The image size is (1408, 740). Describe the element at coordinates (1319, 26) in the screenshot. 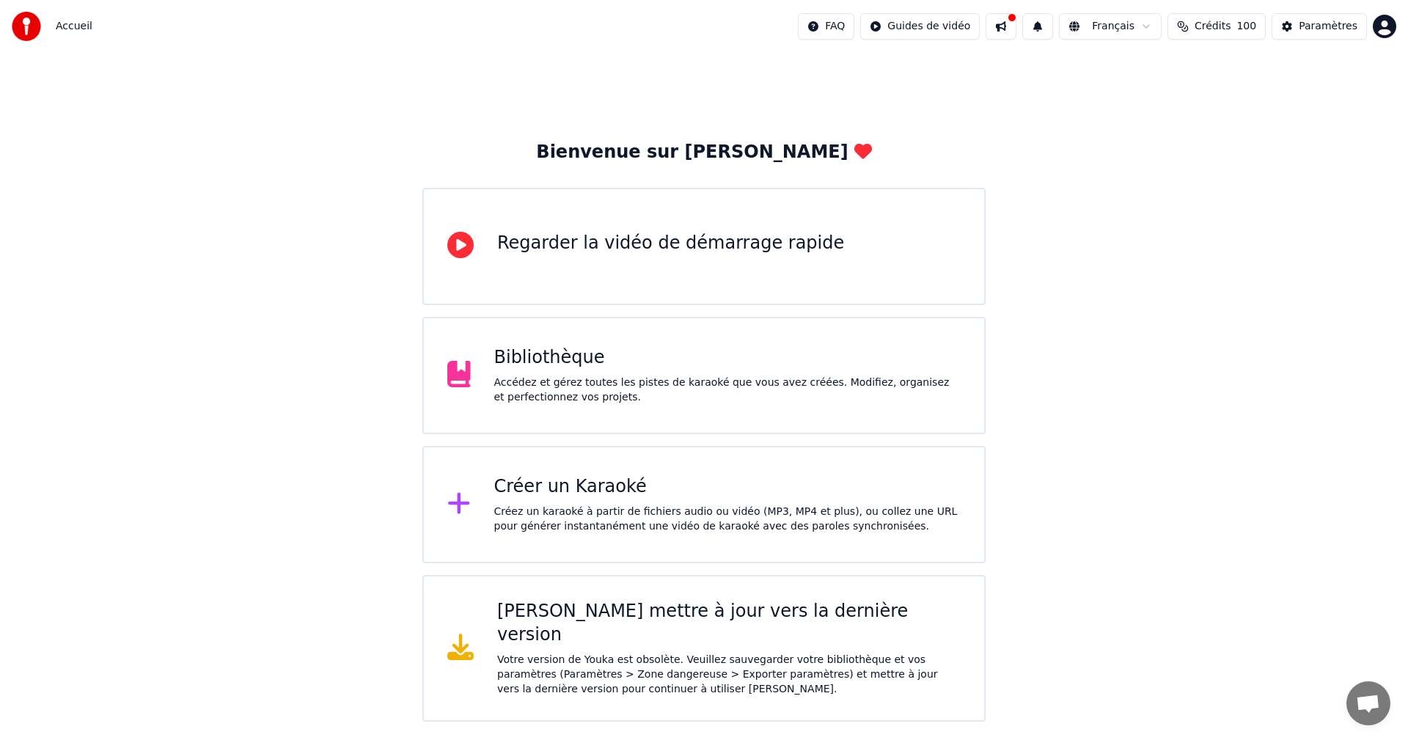

I see `button: Paramètres` at that location.